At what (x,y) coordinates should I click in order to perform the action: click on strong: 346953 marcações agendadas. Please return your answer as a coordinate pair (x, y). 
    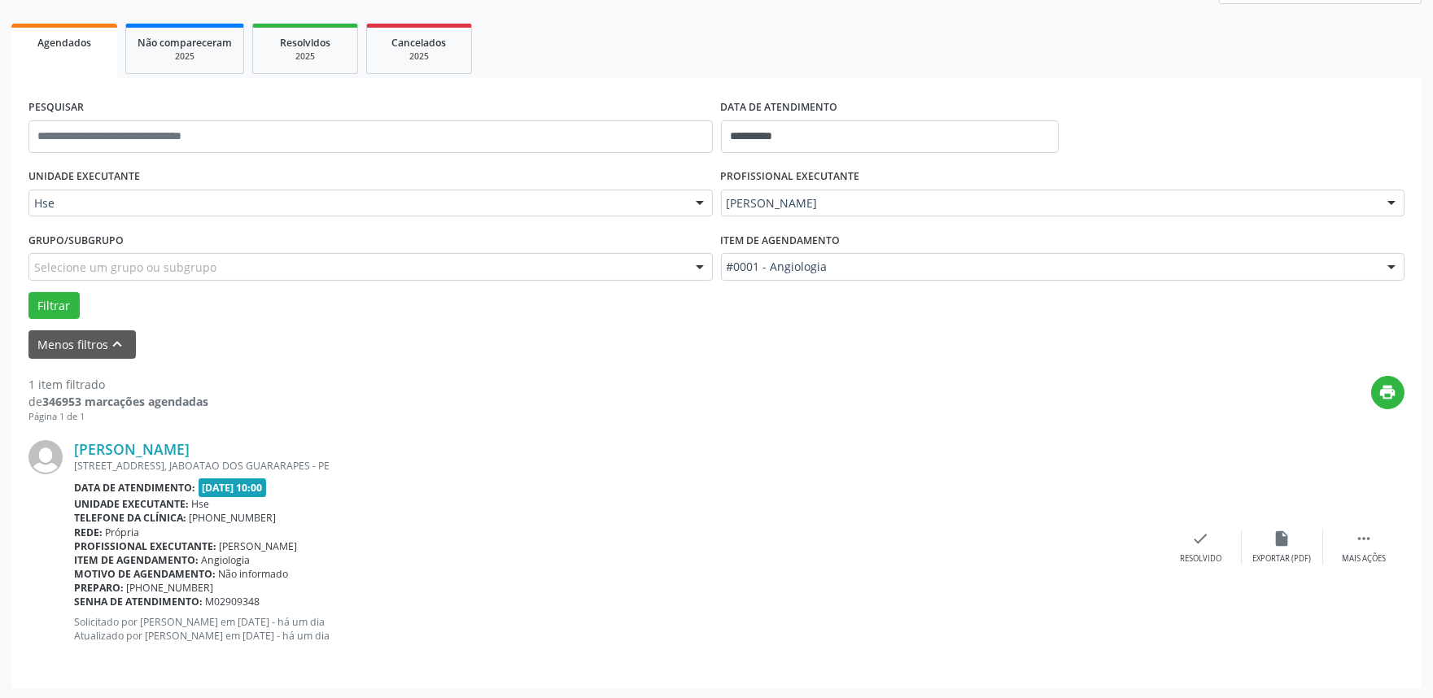
    Looking at the image, I should click on (125, 401).